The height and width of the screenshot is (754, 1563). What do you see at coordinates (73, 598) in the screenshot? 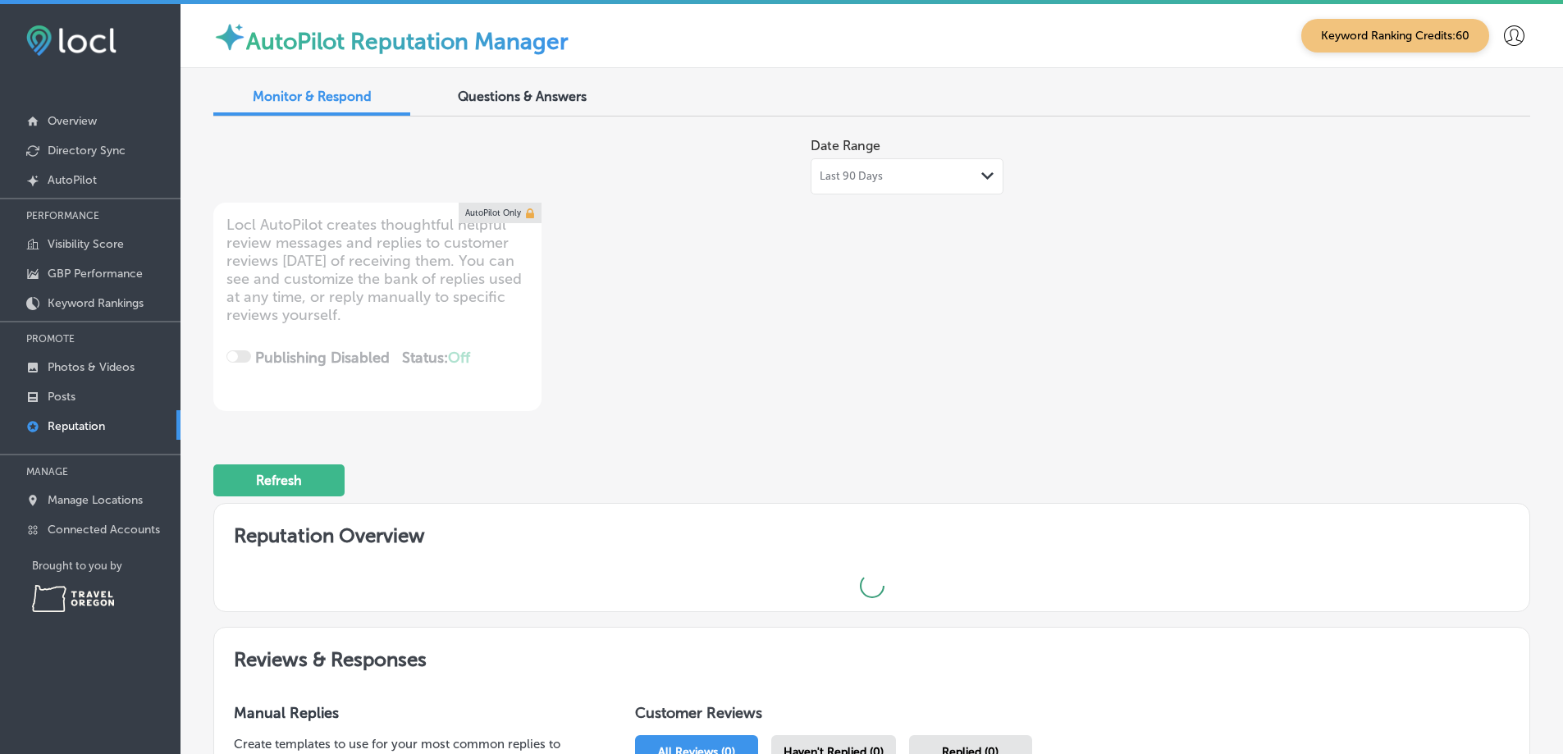
I see `img: Travel Oregon` at bounding box center [73, 598].